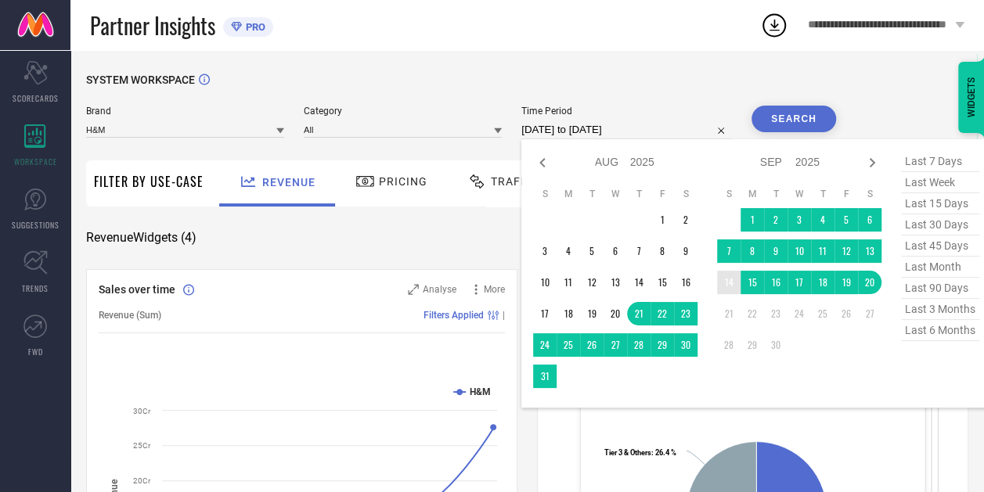 This screenshot has height=492, width=984. Describe the element at coordinates (142, 481) in the screenshot. I see `text: 20Cr` at that location.